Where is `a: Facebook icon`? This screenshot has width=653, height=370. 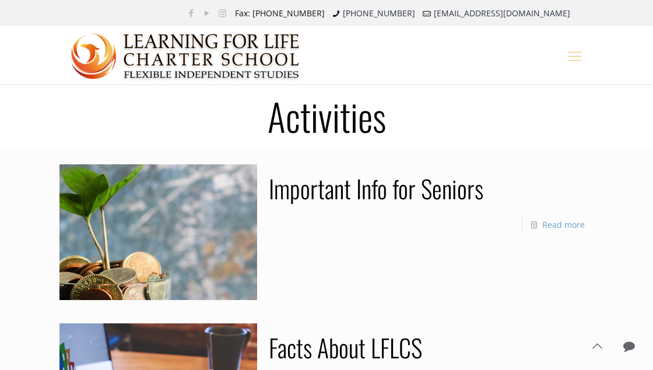
a: Facebook icon is located at coordinates (191, 13).